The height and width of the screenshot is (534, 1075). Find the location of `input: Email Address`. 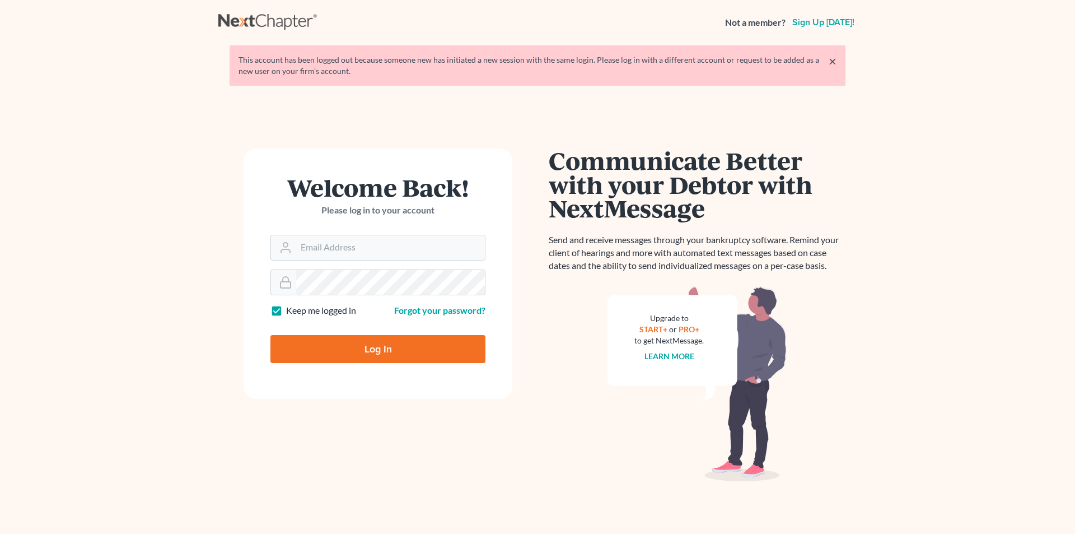

input: Email Address is located at coordinates (390, 247).